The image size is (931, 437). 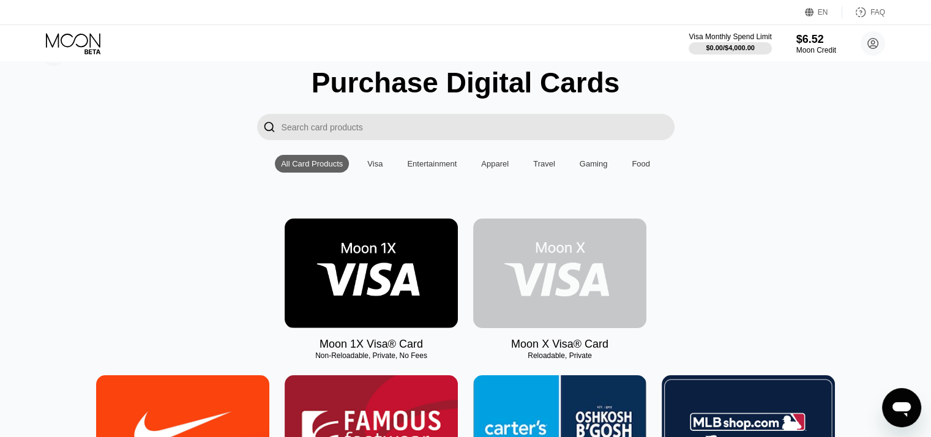 What do you see at coordinates (560, 344) in the screenshot?
I see `div: Moon X Visa® Card` at bounding box center [560, 344].